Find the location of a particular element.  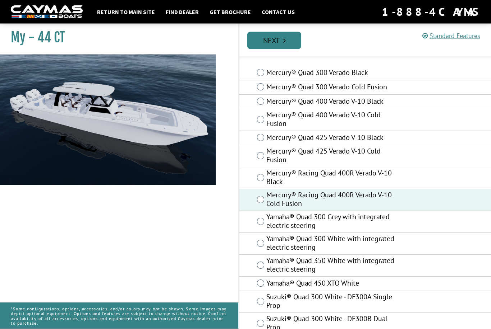

img: white-logo-c9c8dbefe5ff5ceceb0f0178aa75bf4bb51f6bca0971e226c86eb53dfe498488.png is located at coordinates (47, 12).